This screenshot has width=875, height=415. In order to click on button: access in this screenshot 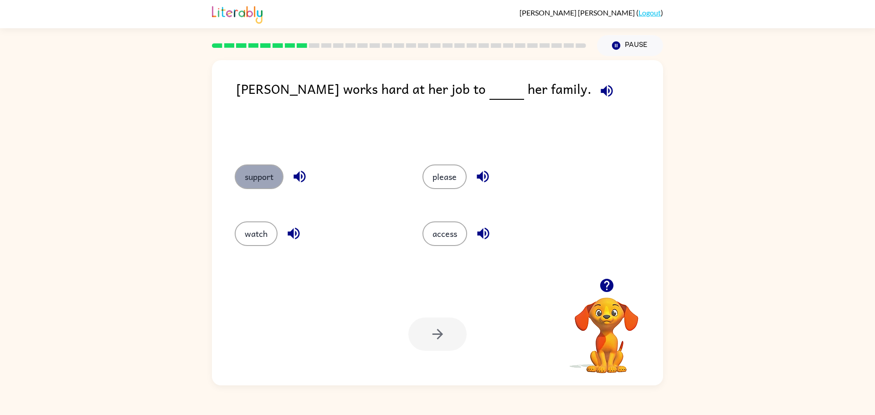, I will do `click(445, 234)`.